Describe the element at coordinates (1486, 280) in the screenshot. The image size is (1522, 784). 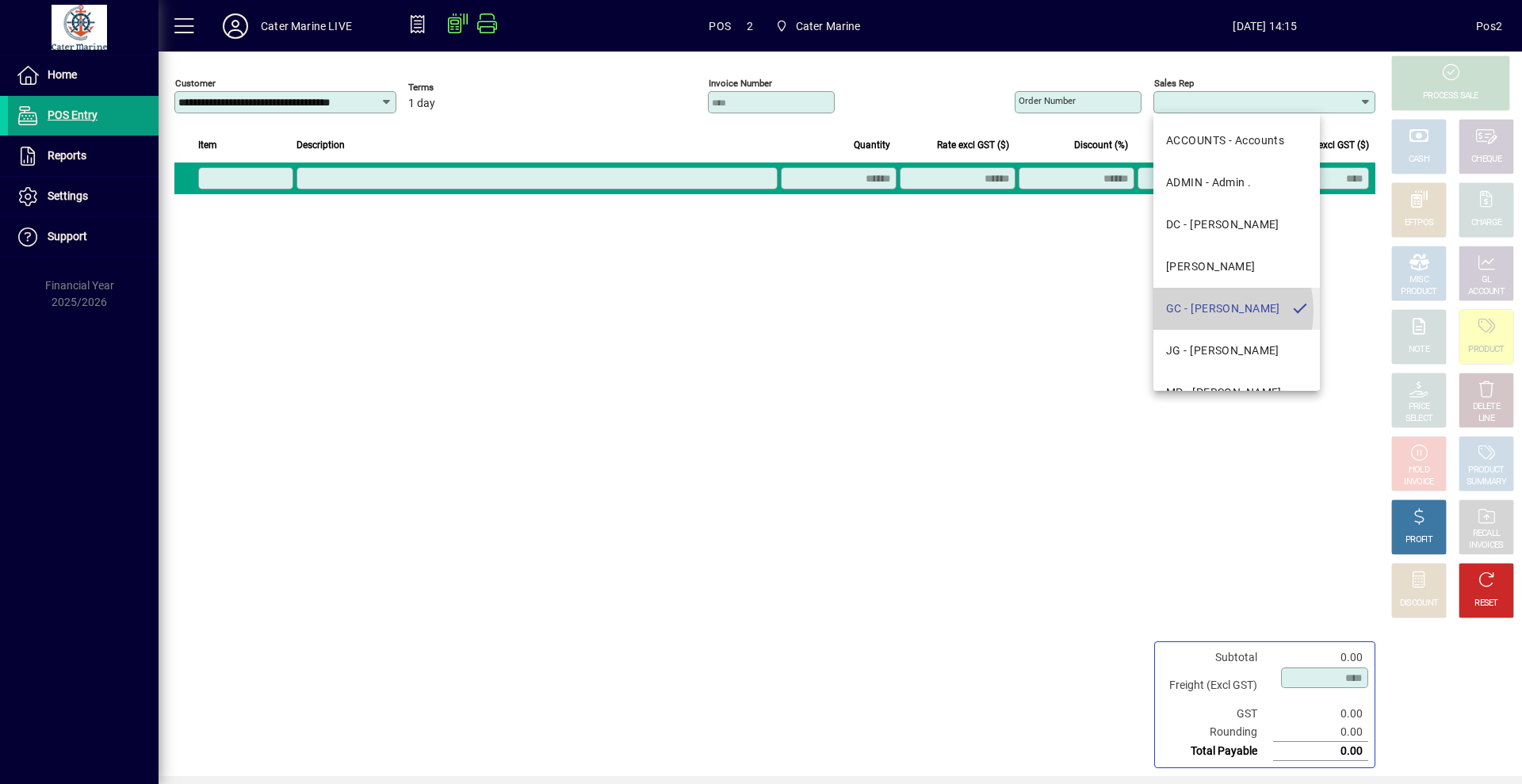
I see `div: GL` at that location.